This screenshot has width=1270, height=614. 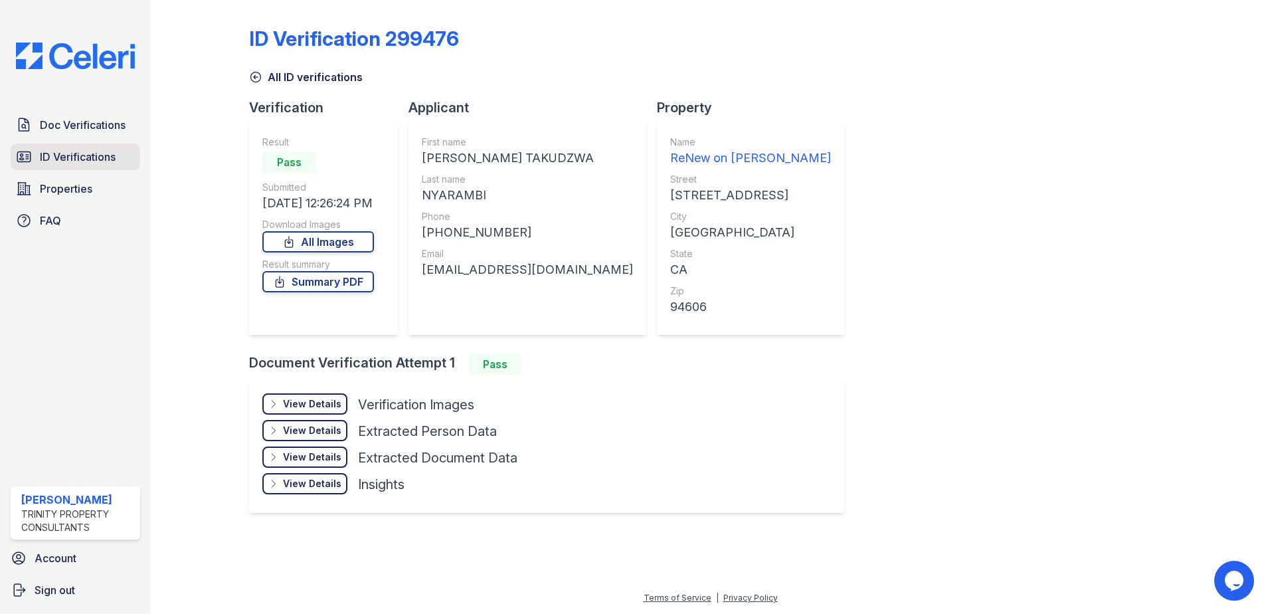 What do you see at coordinates (552, 364) in the screenshot?
I see `div: Document Verification Attempt 1` at bounding box center [552, 364].